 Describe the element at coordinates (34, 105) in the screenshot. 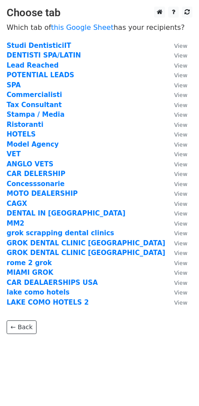

I see `strong: Tax Consultant` at that location.